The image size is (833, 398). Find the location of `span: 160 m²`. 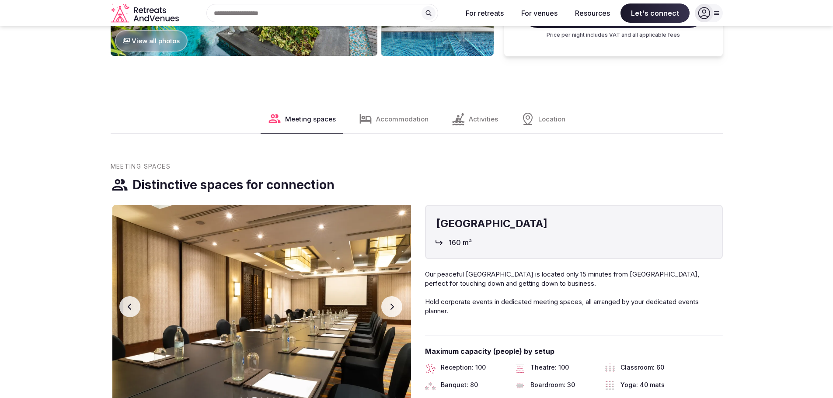

span: 160 m² is located at coordinates (460, 243).